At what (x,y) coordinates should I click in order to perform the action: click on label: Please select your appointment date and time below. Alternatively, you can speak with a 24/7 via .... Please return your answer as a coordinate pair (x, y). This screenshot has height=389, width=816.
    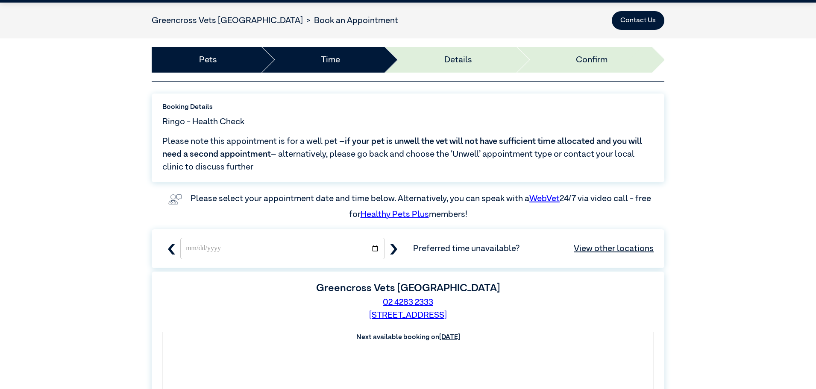
    Looking at the image, I should click on (422, 206).